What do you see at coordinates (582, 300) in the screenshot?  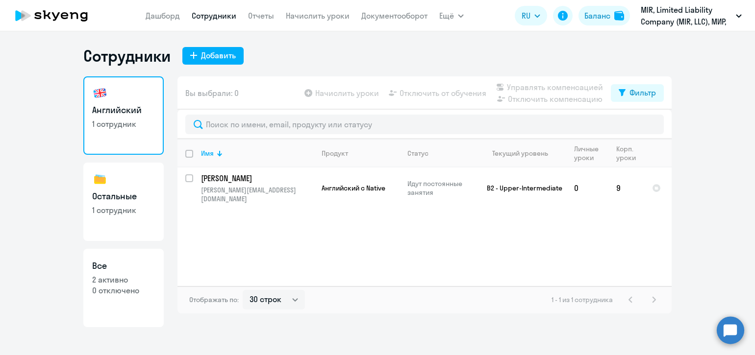 I see `span: 1 - 1 из 1 сотрудника` at bounding box center [582, 300].